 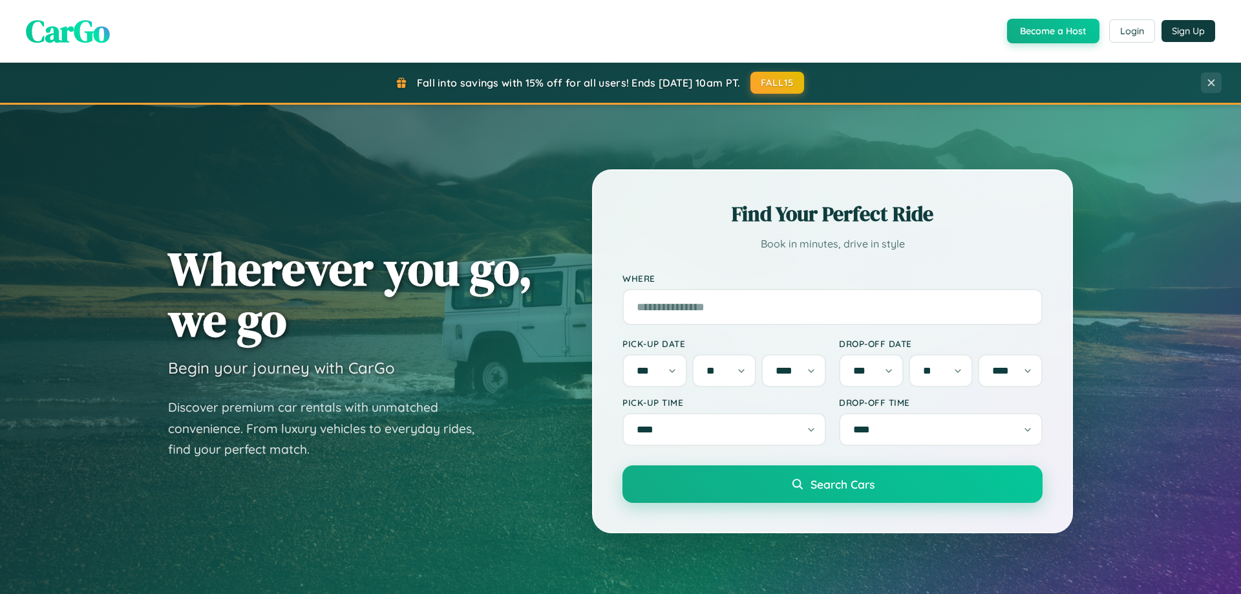 What do you see at coordinates (1132, 31) in the screenshot?
I see `button: Login` at bounding box center [1132, 31].